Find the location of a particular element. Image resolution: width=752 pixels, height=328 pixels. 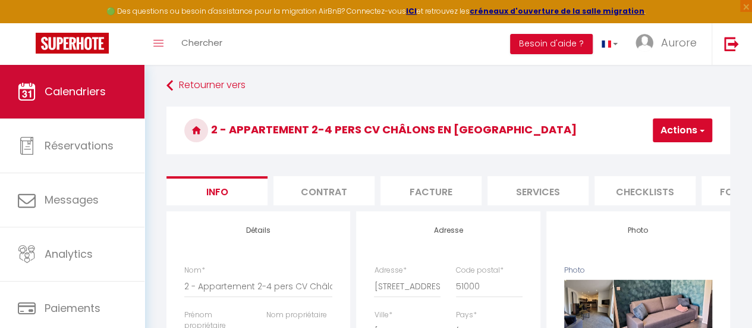

a: ... Aurore is located at coordinates (669, 44).